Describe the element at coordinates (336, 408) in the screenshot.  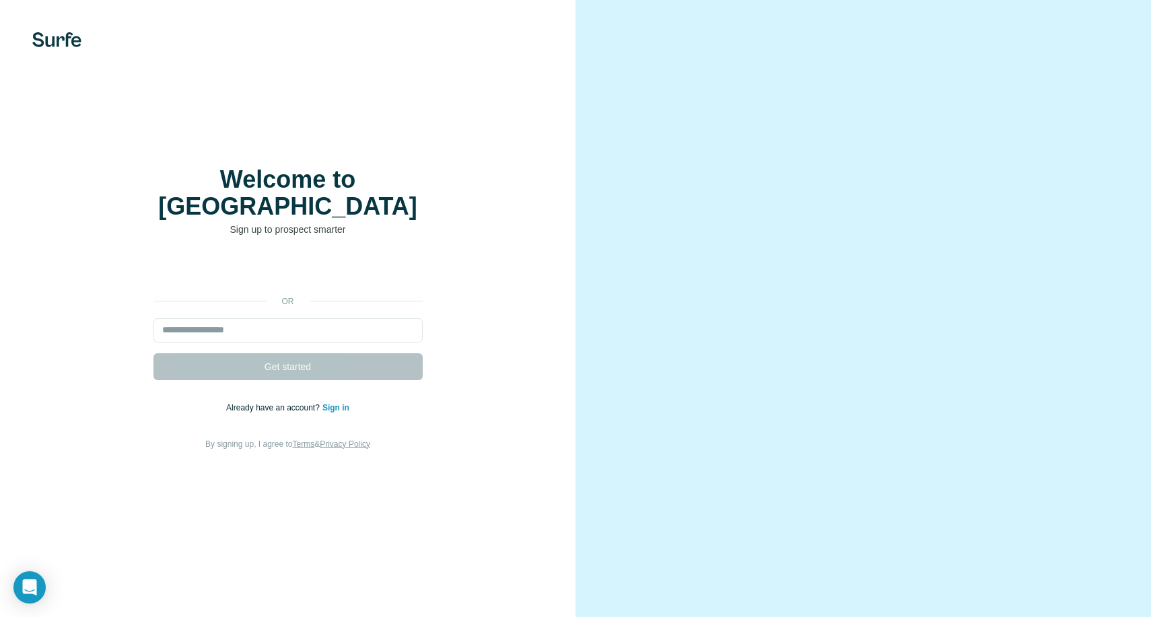
I see `a: Sign in` at that location.